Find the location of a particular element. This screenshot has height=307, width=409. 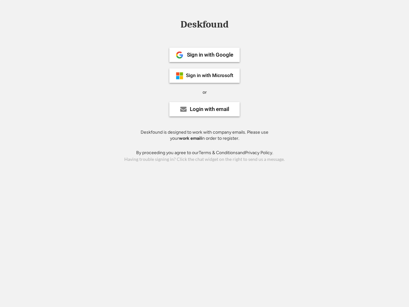

img: ms-symbollockup_mssymbol_19.png is located at coordinates (180, 76).